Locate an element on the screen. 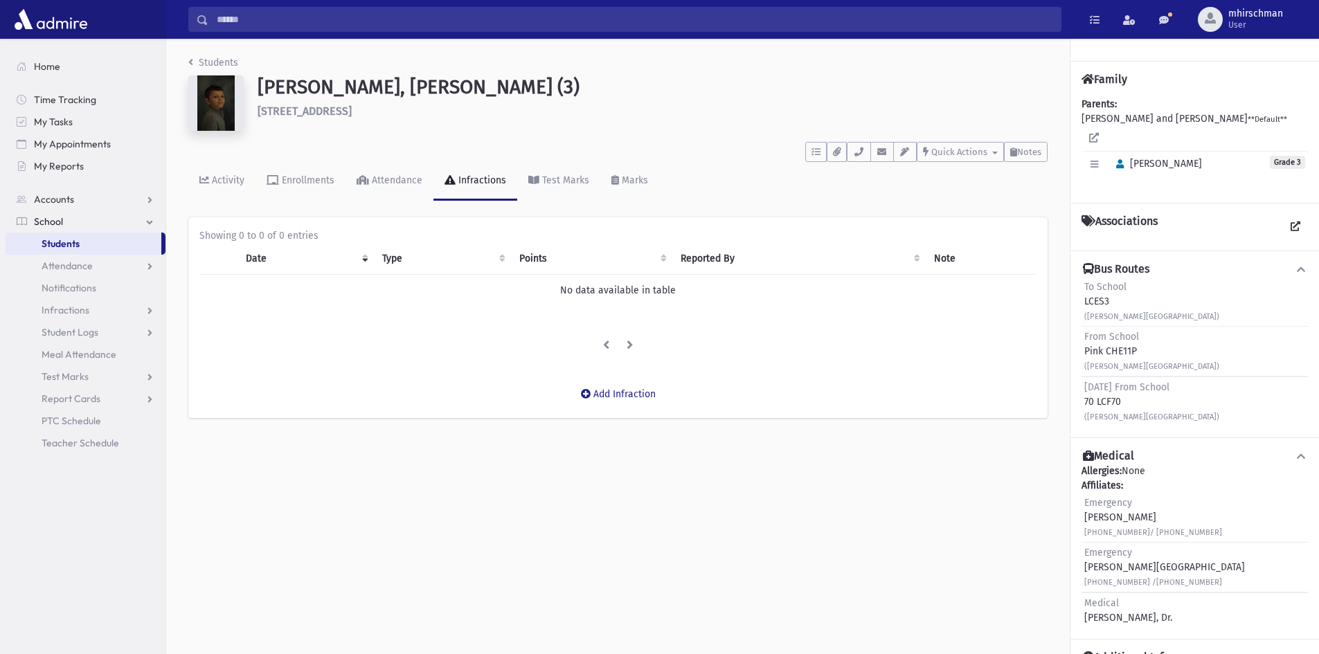 The height and width of the screenshot is (654, 1319). span: PTC Schedule is located at coordinates (71, 421).